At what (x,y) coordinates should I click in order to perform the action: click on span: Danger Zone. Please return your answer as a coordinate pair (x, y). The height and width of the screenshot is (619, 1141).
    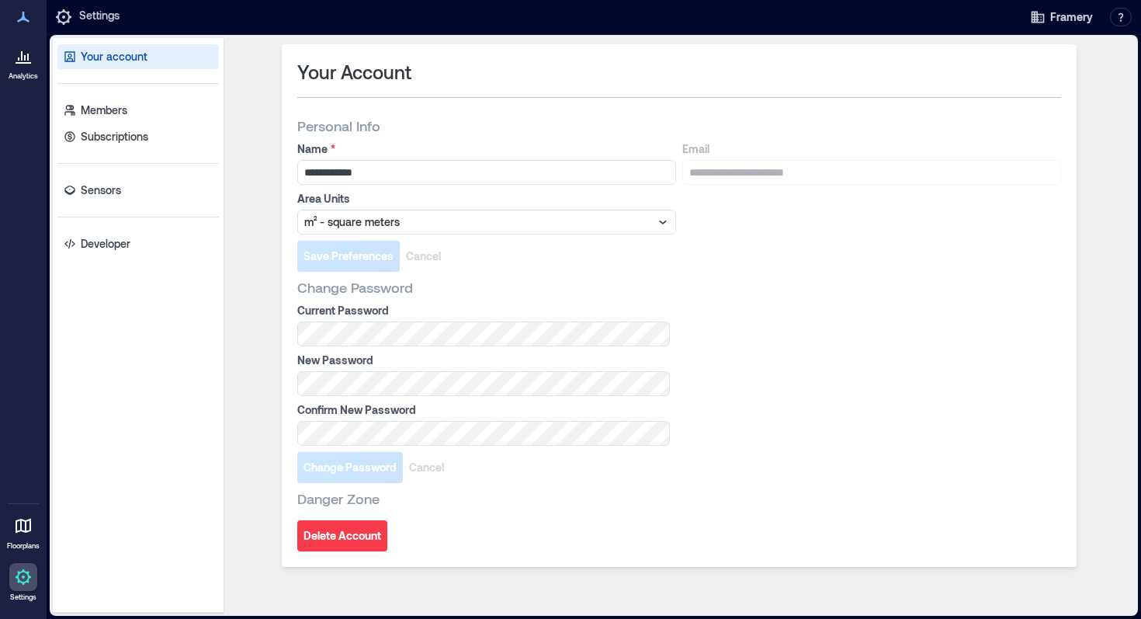
    Looking at the image, I should click on (338, 498).